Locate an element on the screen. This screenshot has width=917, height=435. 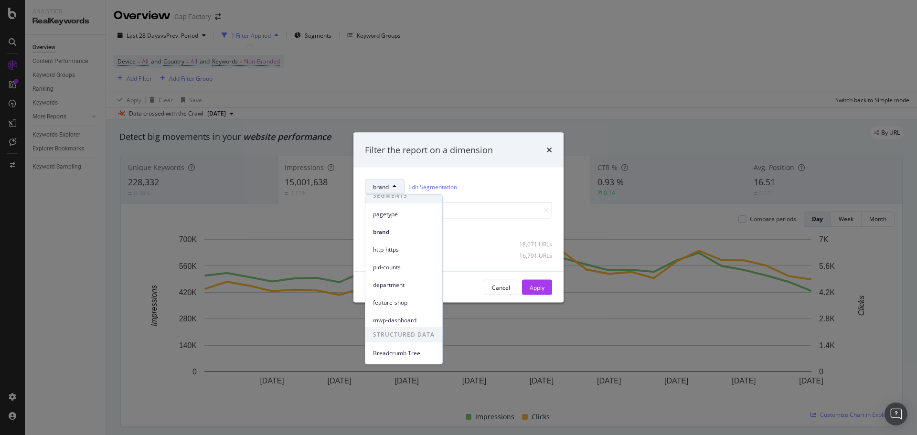
div: Open Intercom Messenger is located at coordinates (896, 414).